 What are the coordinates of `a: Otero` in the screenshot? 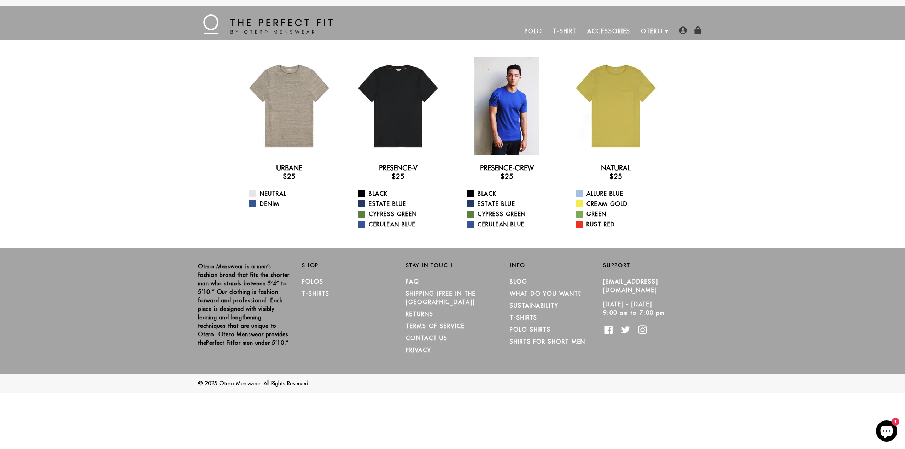 It's located at (652, 31).